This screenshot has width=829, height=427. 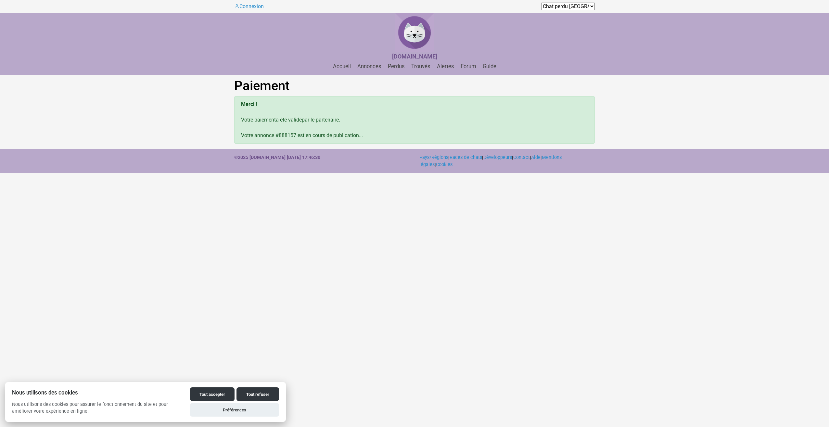 What do you see at coordinates (521, 157) in the screenshot?
I see `a: Contact` at bounding box center [521, 157].